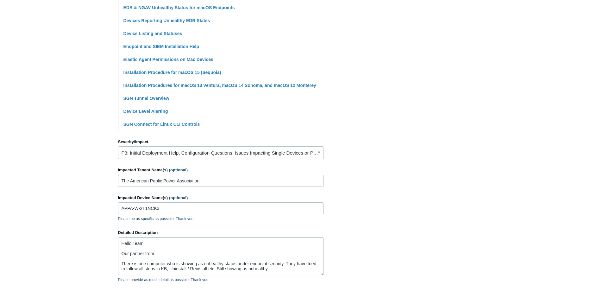 This screenshot has width=603, height=288. Describe the element at coordinates (146, 98) in the screenshot. I see `a: SGN Tunnel Overview` at that location.